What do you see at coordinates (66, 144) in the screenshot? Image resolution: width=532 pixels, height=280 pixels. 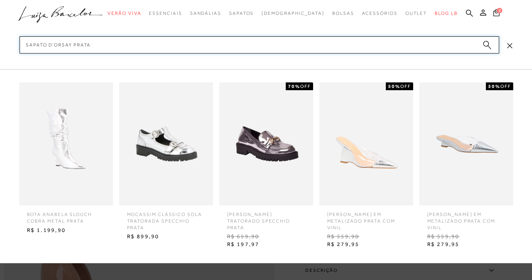 I see `img: BOTA ANABELA SLOUCH COBRA METAL PRATA` at bounding box center [66, 144].